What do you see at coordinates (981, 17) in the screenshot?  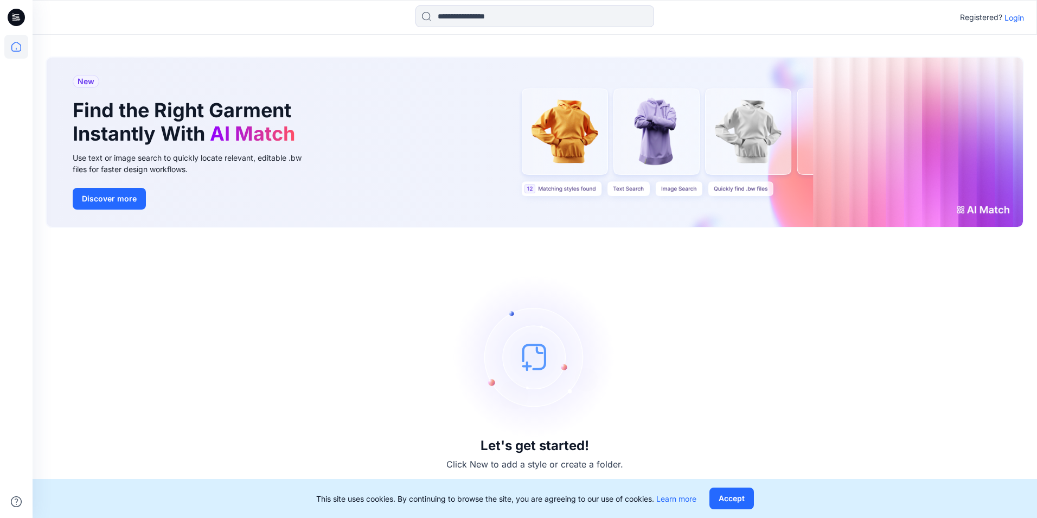 I see `p: Registered?` at bounding box center [981, 17].